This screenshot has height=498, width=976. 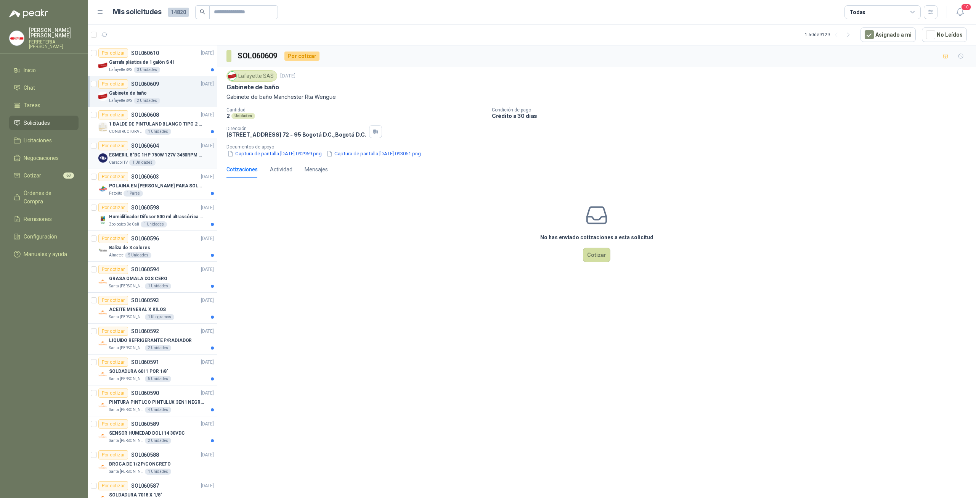 I want to click on h3: No has enviado cotizaciones a esta solicitud, so click(x=597, y=237).